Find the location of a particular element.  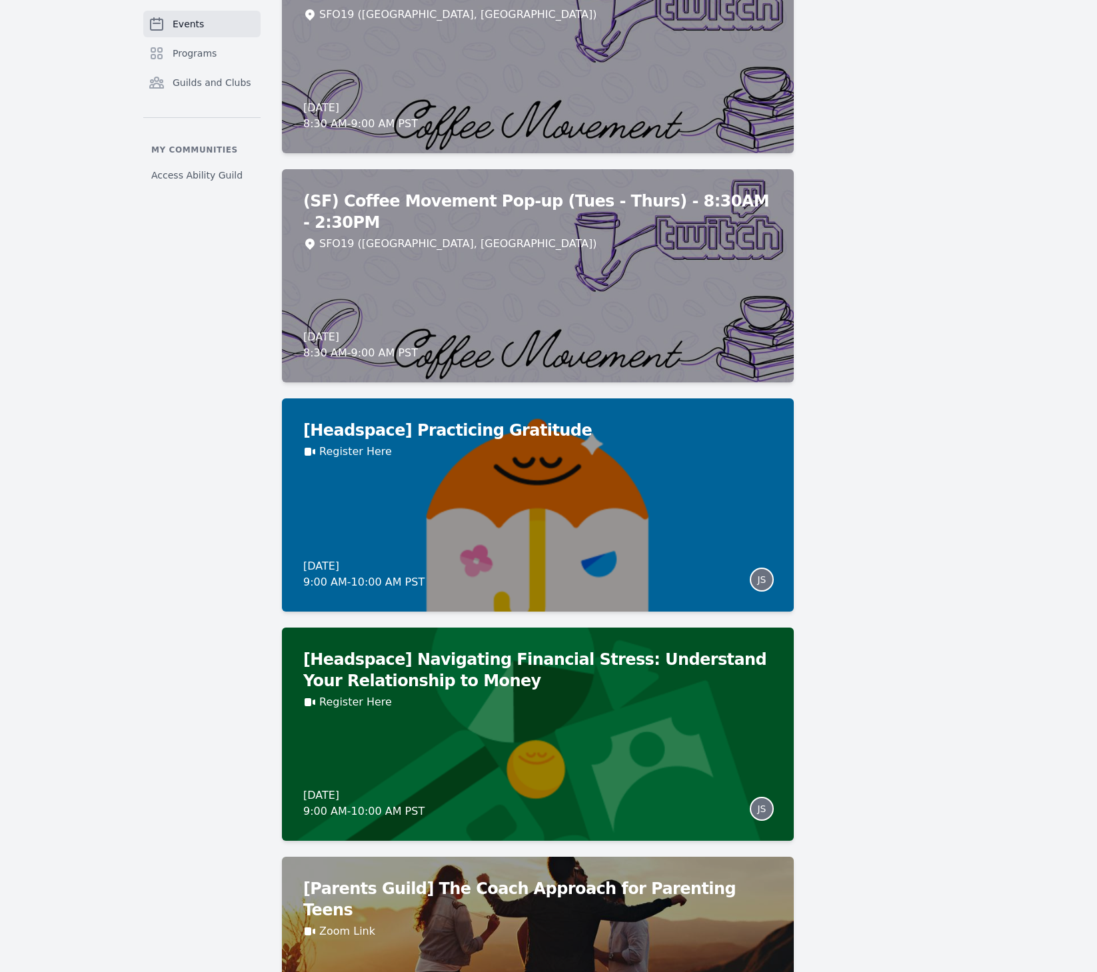

a: Access Ability Guild is located at coordinates (202, 175).